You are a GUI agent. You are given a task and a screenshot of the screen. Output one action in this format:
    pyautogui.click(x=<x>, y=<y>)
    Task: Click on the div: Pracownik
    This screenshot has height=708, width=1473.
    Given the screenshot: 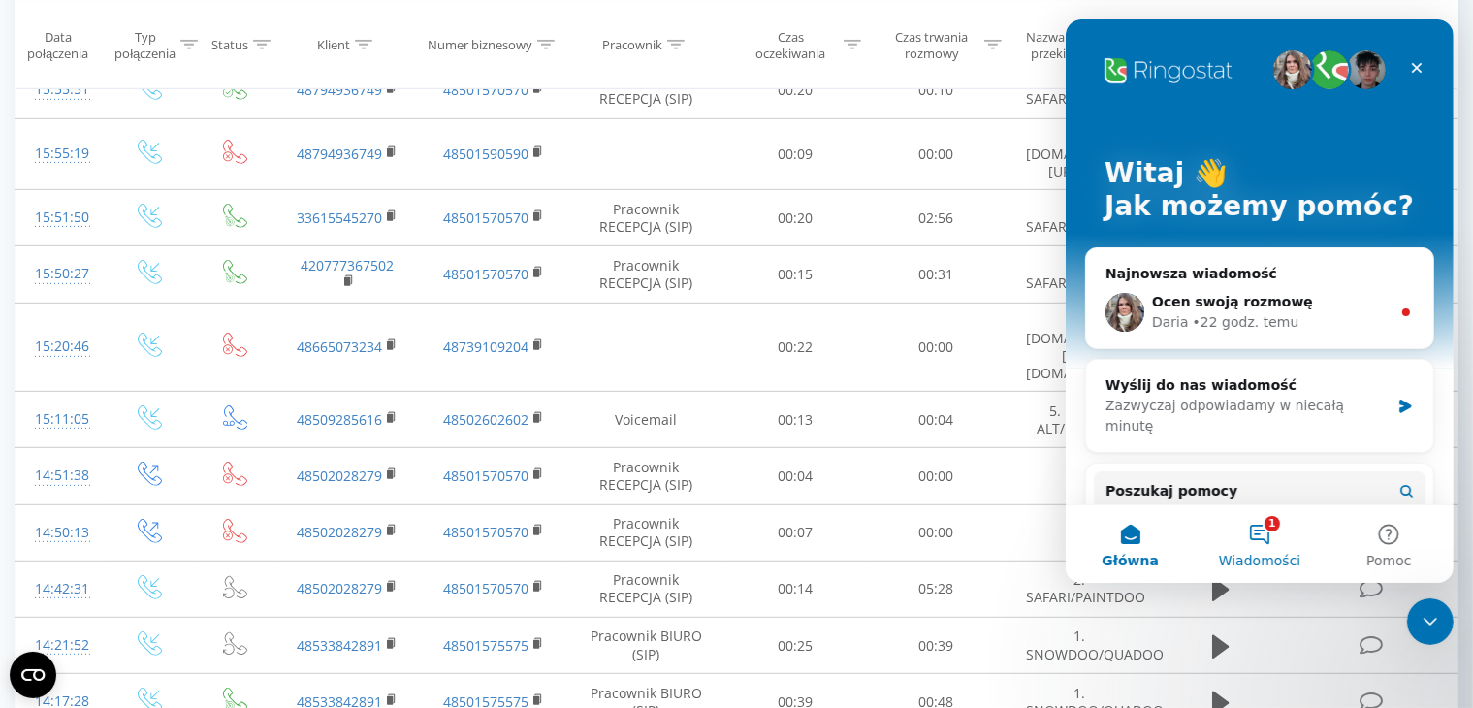 What is the action you would take?
    pyautogui.click(x=632, y=45)
    